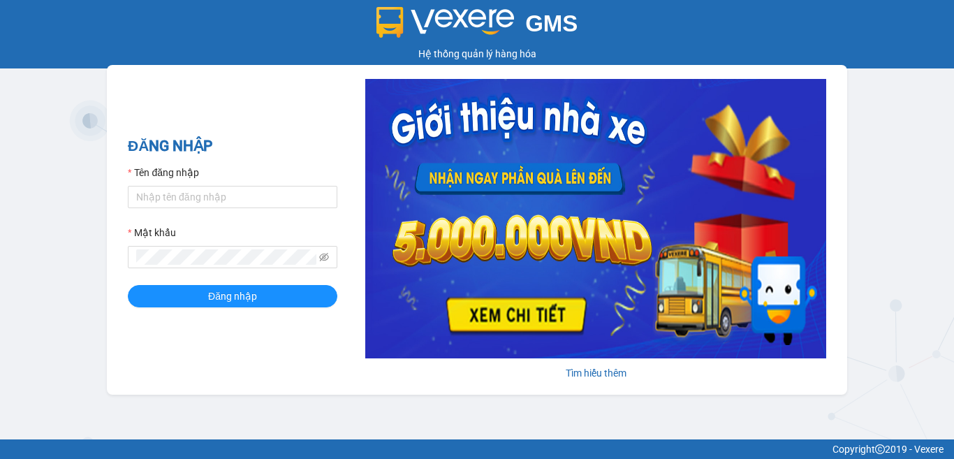 The image size is (954, 459). Describe the element at coordinates (551, 23) in the screenshot. I see `span: GMS` at that location.